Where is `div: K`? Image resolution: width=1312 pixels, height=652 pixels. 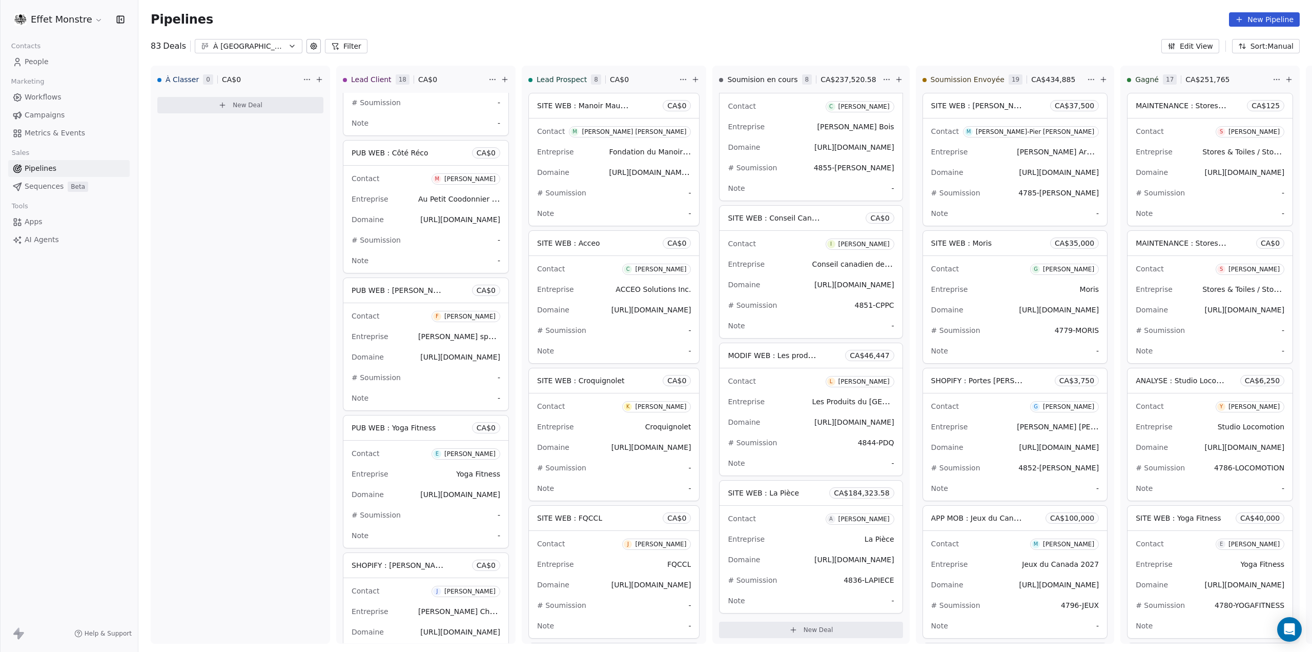
div: K is located at coordinates (628, 407).